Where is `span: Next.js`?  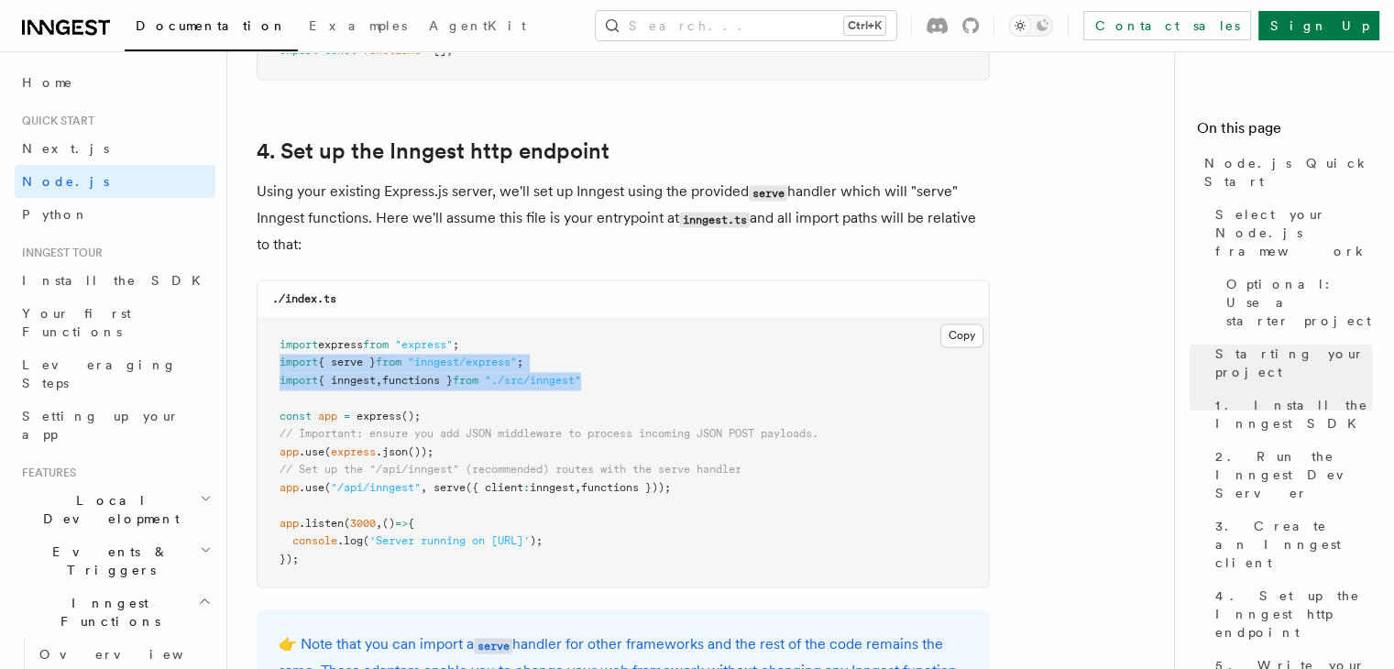 span: Next.js is located at coordinates (65, 148).